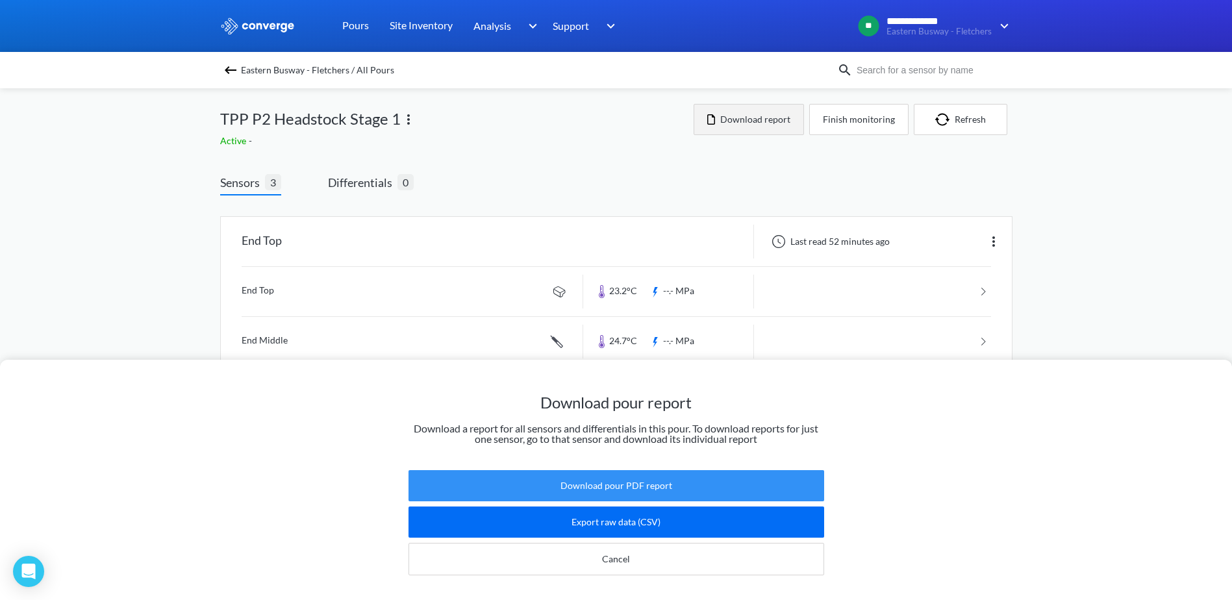 Image resolution: width=1232 pixels, height=600 pixels. What do you see at coordinates (845, 70) in the screenshot?
I see `img: icon-search.svg` at bounding box center [845, 70].